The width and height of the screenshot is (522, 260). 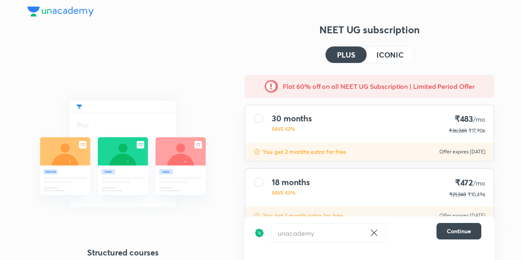 What do you see at coordinates (304, 152) in the screenshot?
I see `p: You get 2 months extra for free` at bounding box center [304, 152].